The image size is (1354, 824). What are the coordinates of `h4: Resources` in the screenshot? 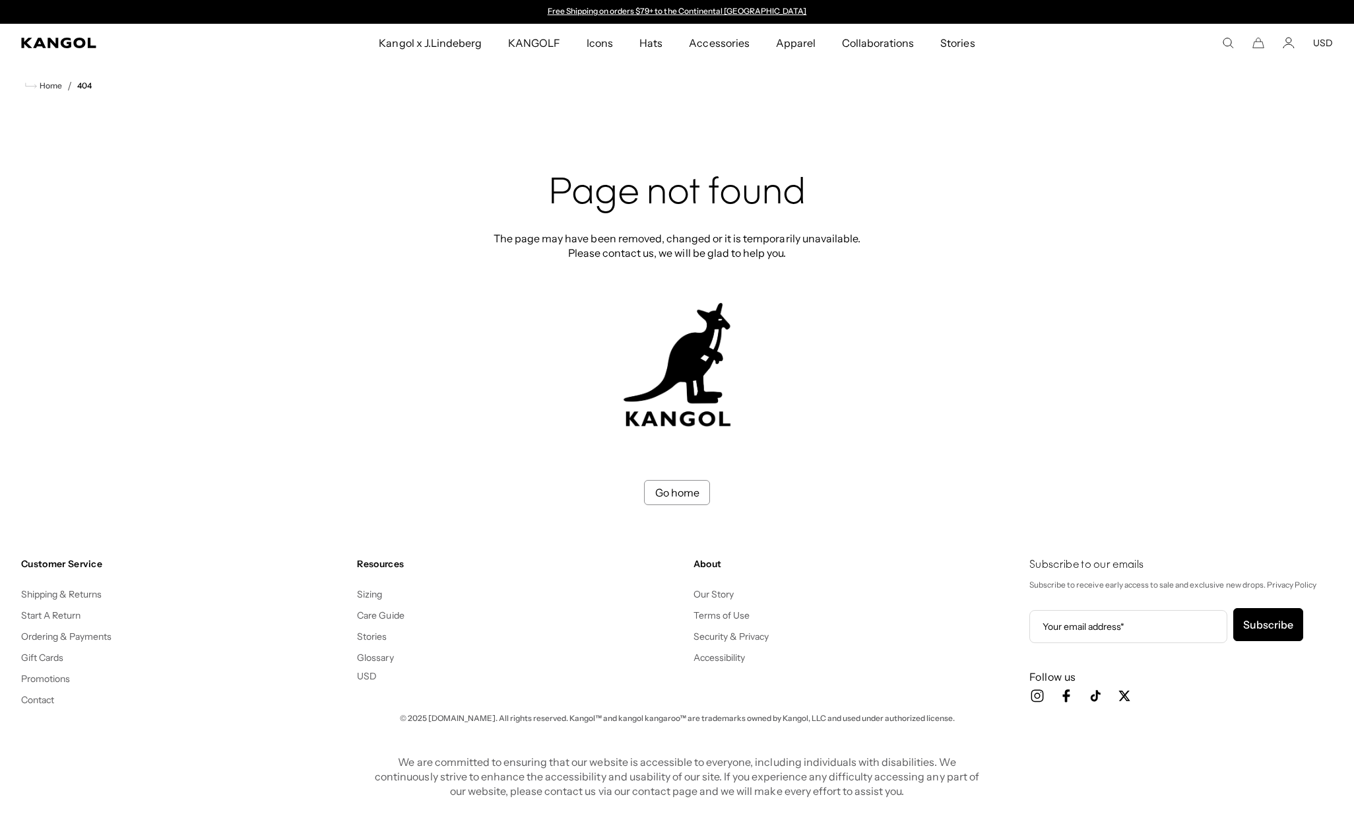 It's located at (519, 564).